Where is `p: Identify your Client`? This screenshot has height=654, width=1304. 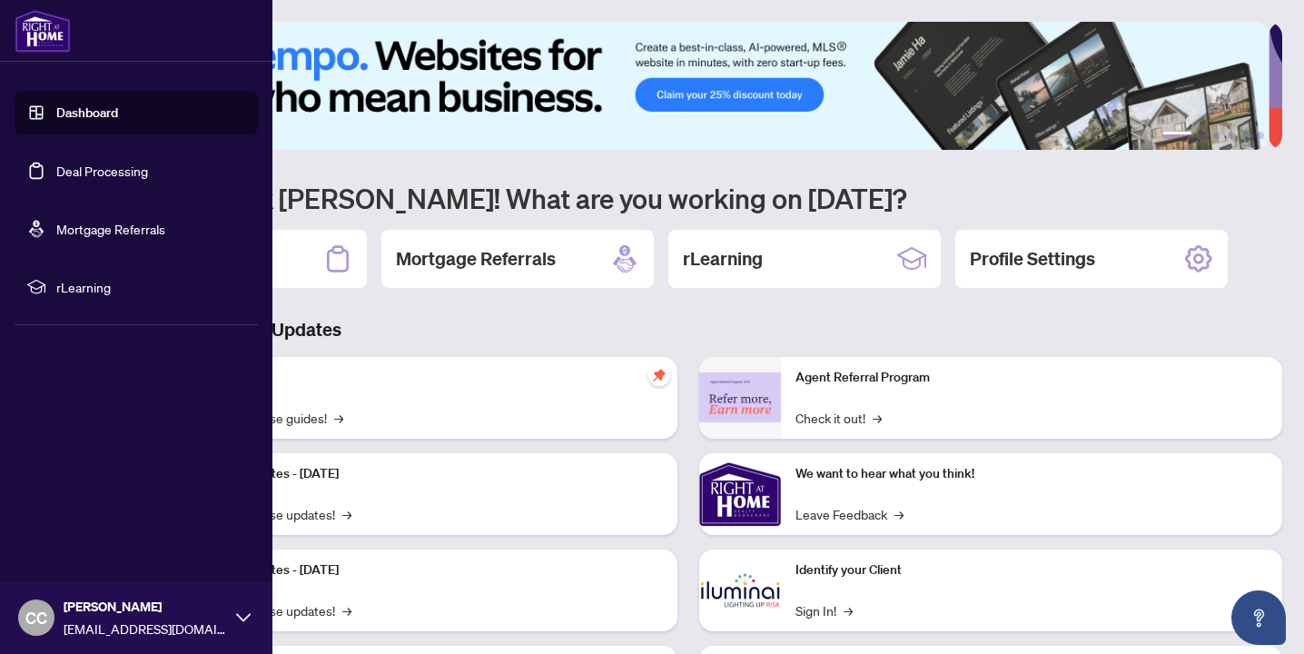
p: Identify your Client is located at coordinates (1032, 570).